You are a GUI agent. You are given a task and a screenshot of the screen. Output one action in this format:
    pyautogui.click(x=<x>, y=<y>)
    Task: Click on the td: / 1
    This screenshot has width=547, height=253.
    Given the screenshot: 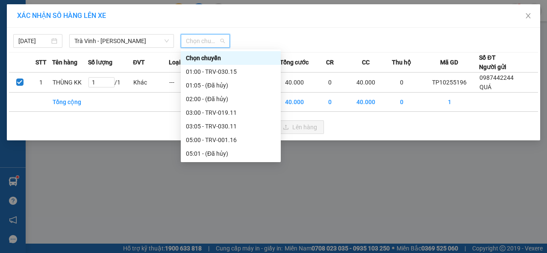 What is the action you would take?
    pyautogui.click(x=111, y=82)
    